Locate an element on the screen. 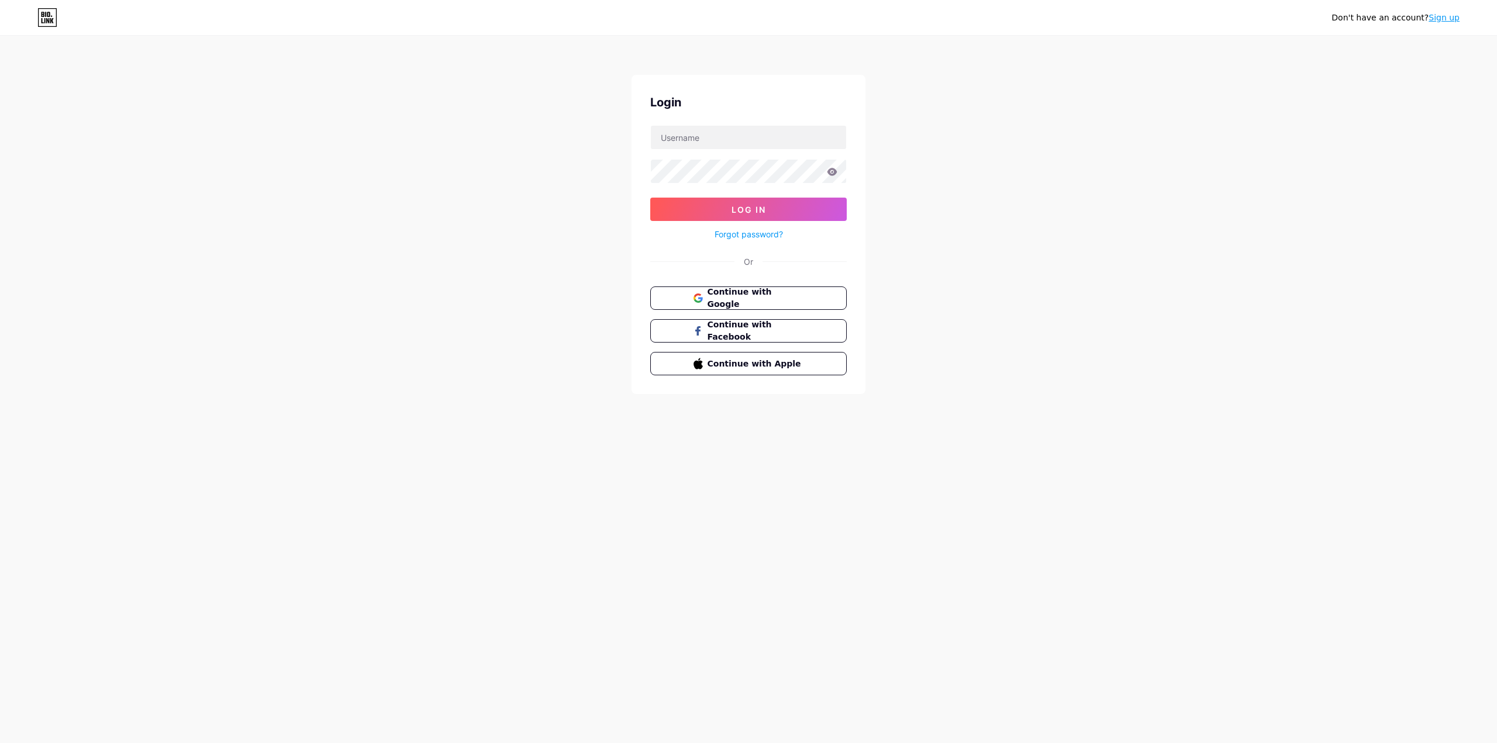 Image resolution: width=1497 pixels, height=743 pixels. a: Forgot password? is located at coordinates (748, 234).